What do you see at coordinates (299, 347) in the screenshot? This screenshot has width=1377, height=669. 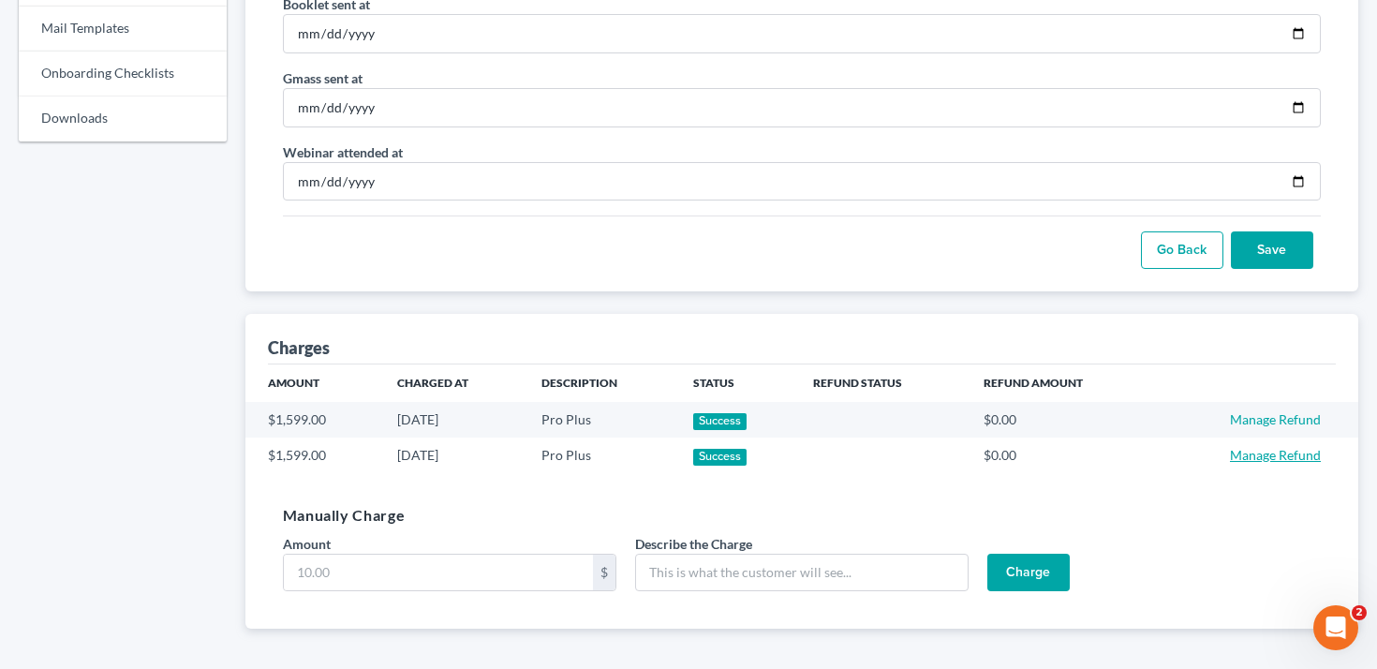 I see `div: Charges` at bounding box center [299, 347].